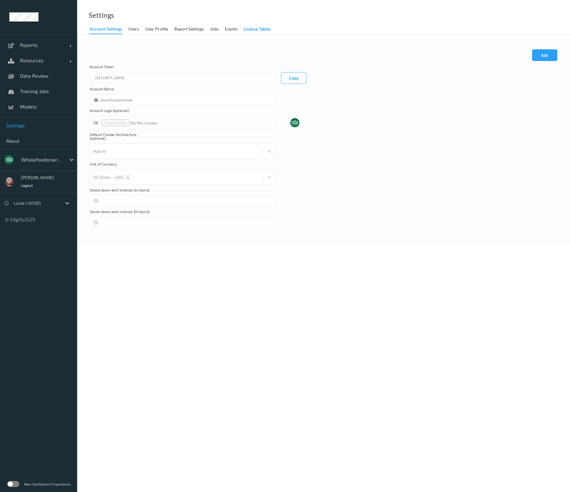 The image size is (570, 492). Describe the element at coordinates (121, 112) in the screenshot. I see `label: Account Logo (optional)` at that location.